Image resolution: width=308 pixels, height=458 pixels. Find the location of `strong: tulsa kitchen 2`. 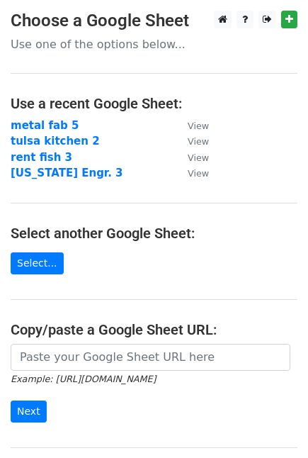

strong: tulsa kitchen 2 is located at coordinates (55, 141).